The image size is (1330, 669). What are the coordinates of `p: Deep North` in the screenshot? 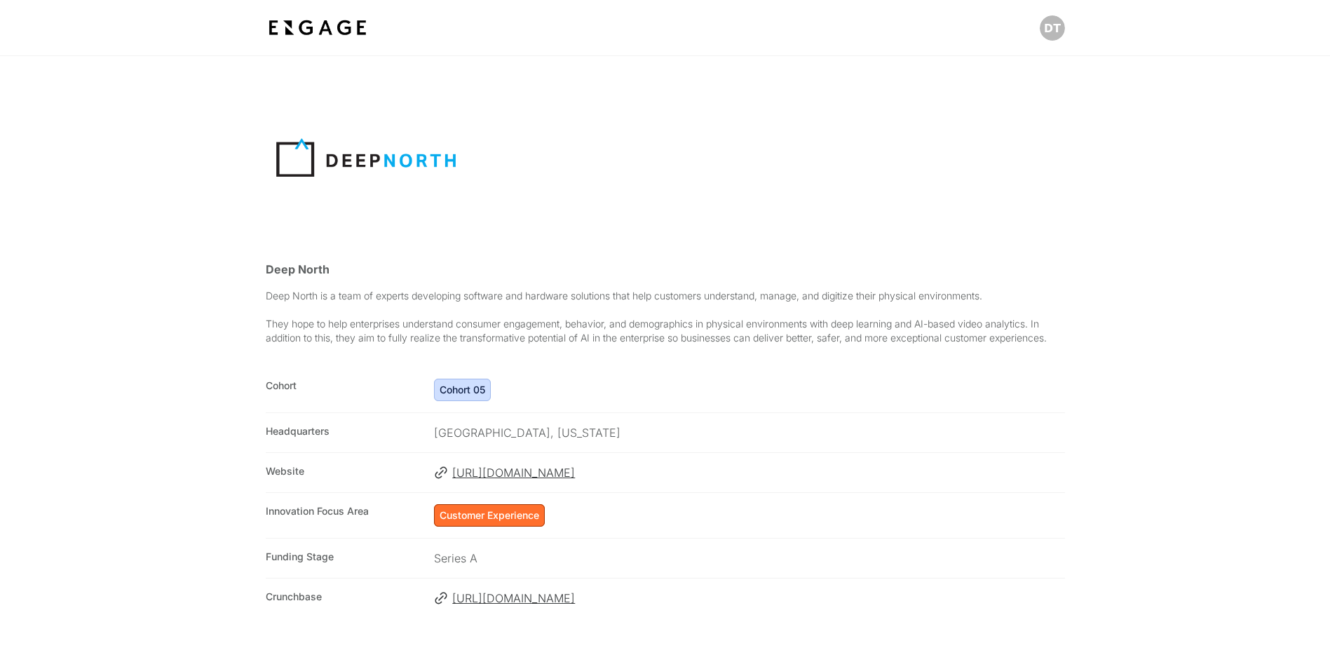 It's located at (665, 269).